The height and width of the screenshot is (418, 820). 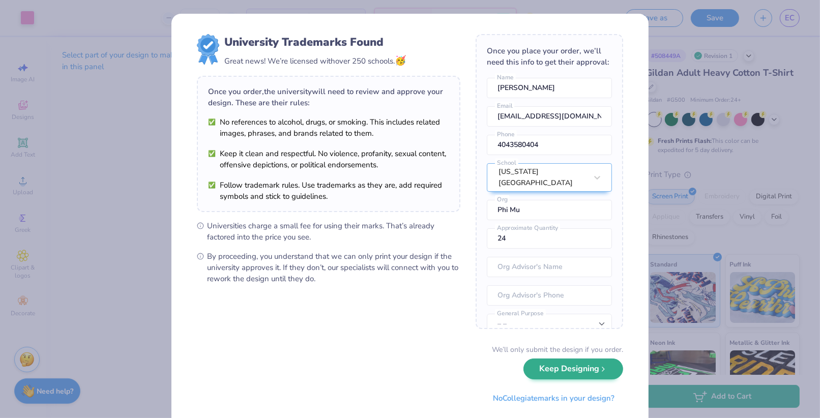 I want to click on input: Phone, so click(x=549, y=145).